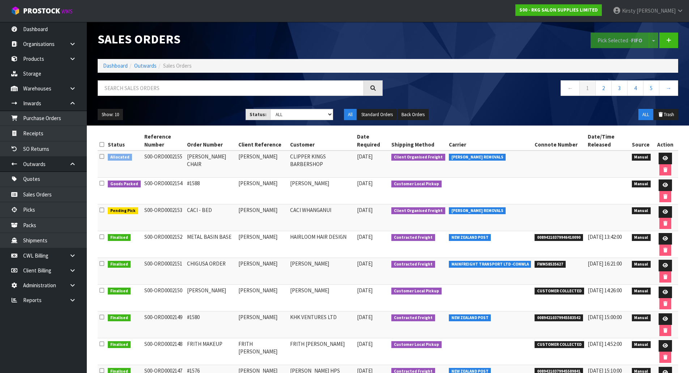 Image resolution: width=689 pixels, height=373 pixels. Describe the element at coordinates (164, 191) in the screenshot. I see `td: S00-ORD0002154` at that location.